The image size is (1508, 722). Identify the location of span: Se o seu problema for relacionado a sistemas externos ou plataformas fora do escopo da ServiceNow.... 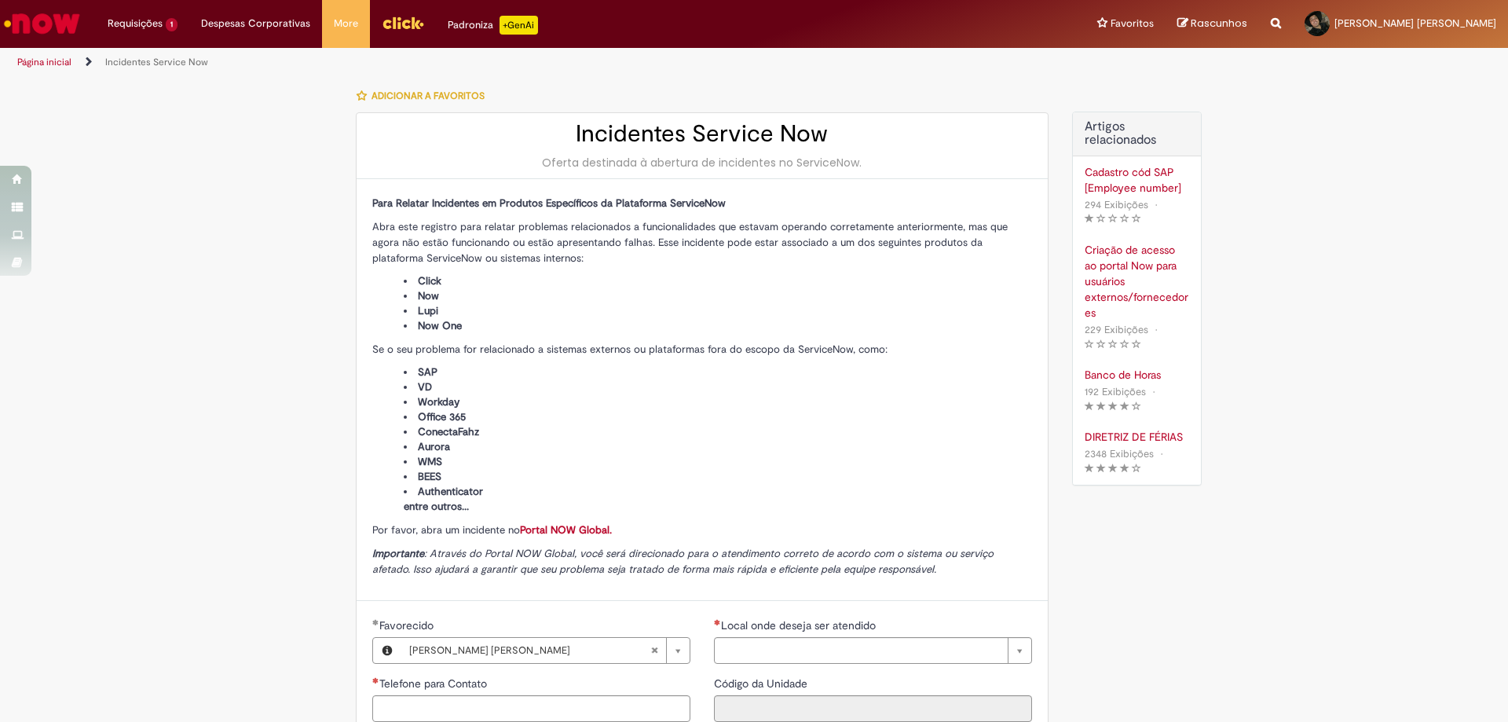
(630, 349).